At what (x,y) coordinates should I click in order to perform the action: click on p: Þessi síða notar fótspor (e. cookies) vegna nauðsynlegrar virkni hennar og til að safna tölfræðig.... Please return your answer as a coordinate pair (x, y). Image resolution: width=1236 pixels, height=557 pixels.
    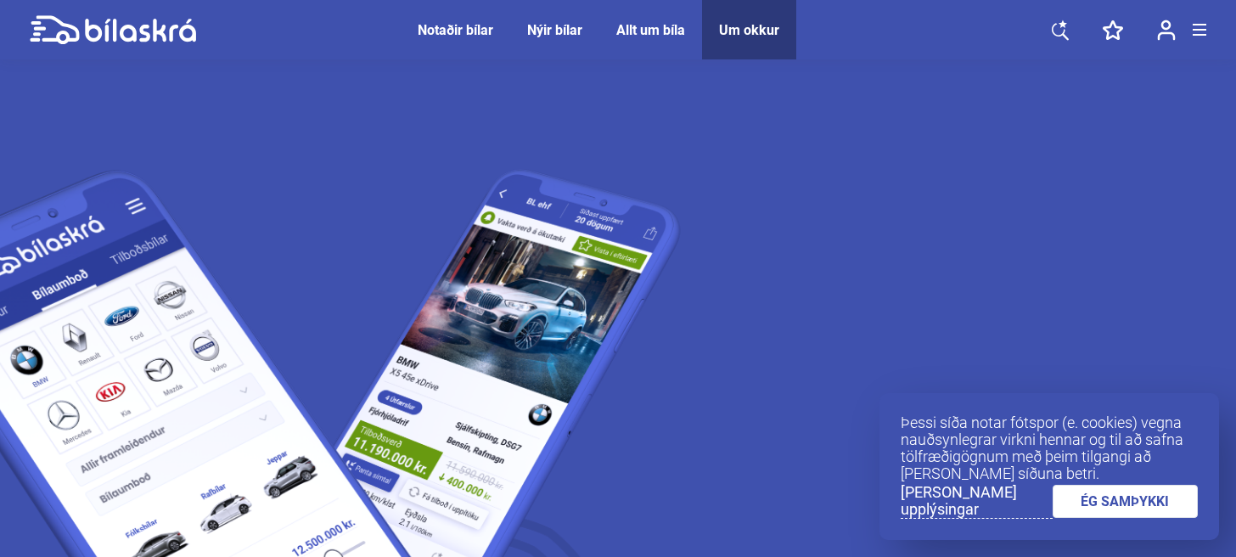
    Looking at the image, I should click on (1049, 448).